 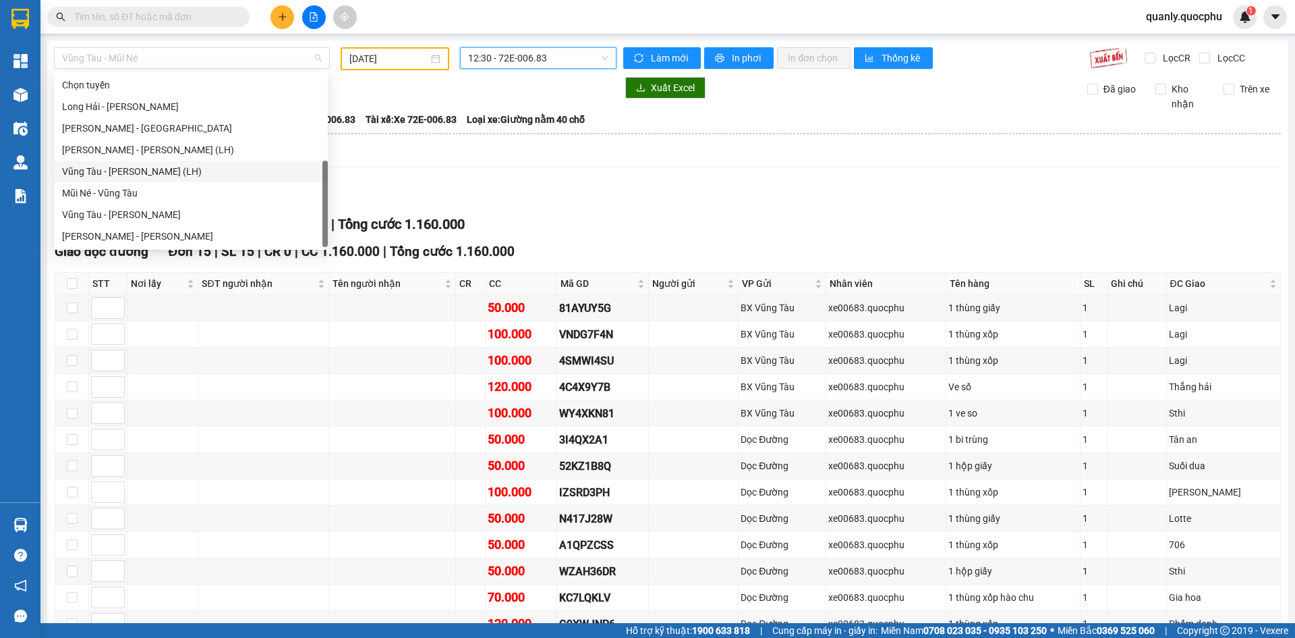 What do you see at coordinates (389, 59) in the screenshot?
I see `input: 12/09/2025` at bounding box center [389, 59].